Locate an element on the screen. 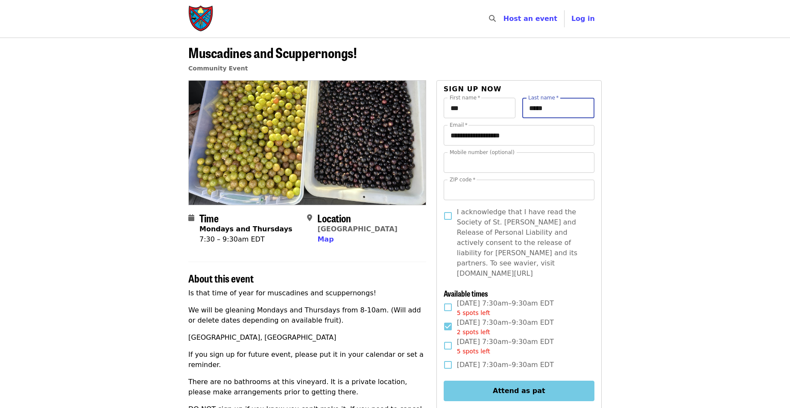 The width and height of the screenshot is (790, 408). input: Mobile number (optional) is located at coordinates (519, 163).